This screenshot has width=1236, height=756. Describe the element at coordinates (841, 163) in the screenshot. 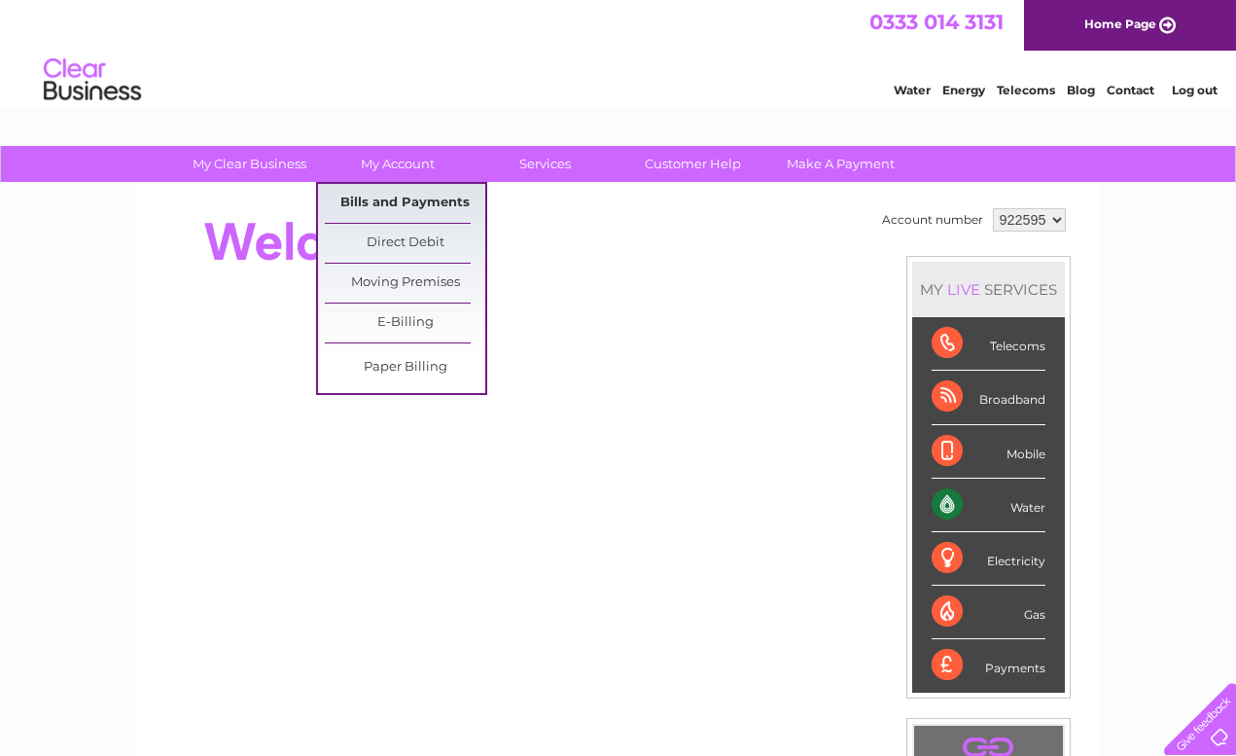

I see `a: Make A Payment` at that location.